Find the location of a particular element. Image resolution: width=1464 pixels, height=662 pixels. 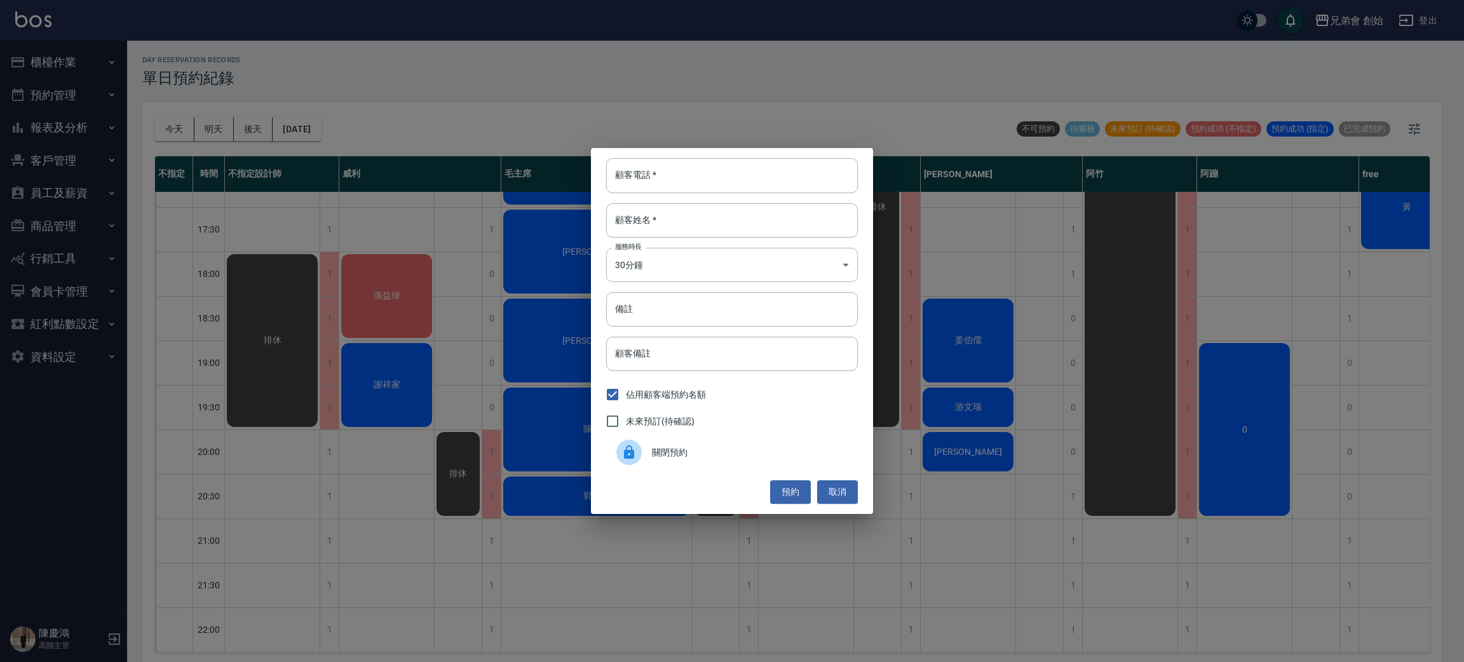

div: 關閉預約 is located at coordinates (732, 453).